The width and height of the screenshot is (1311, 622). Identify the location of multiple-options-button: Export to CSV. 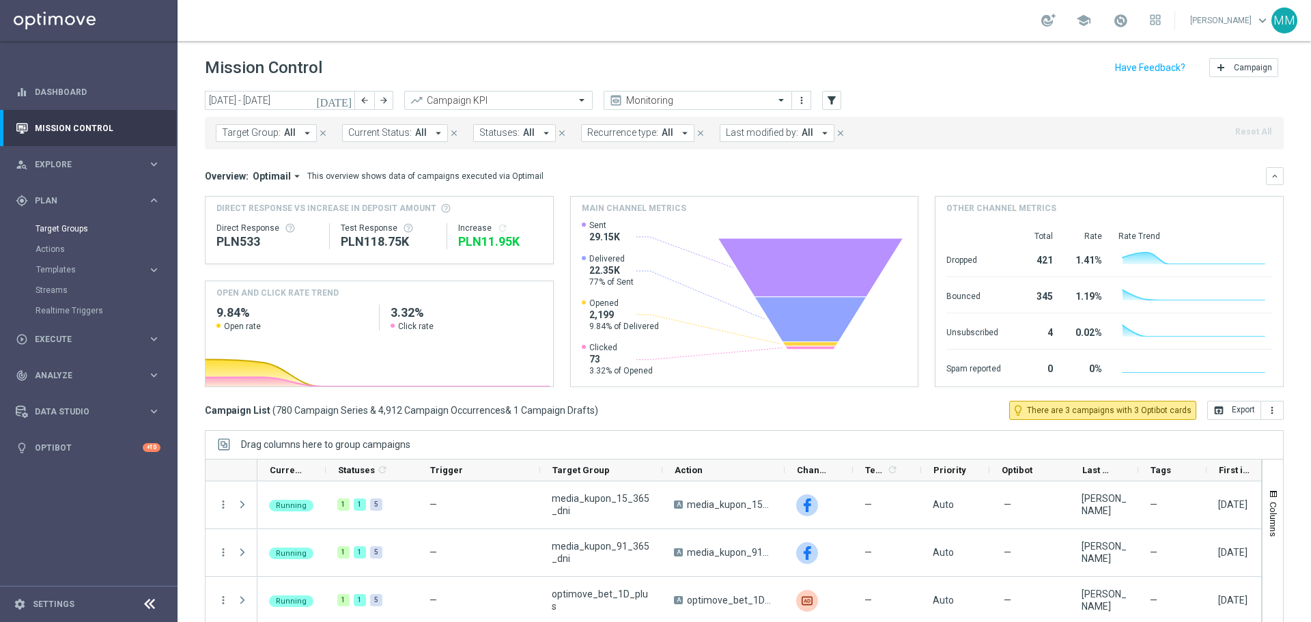
(1246, 410).